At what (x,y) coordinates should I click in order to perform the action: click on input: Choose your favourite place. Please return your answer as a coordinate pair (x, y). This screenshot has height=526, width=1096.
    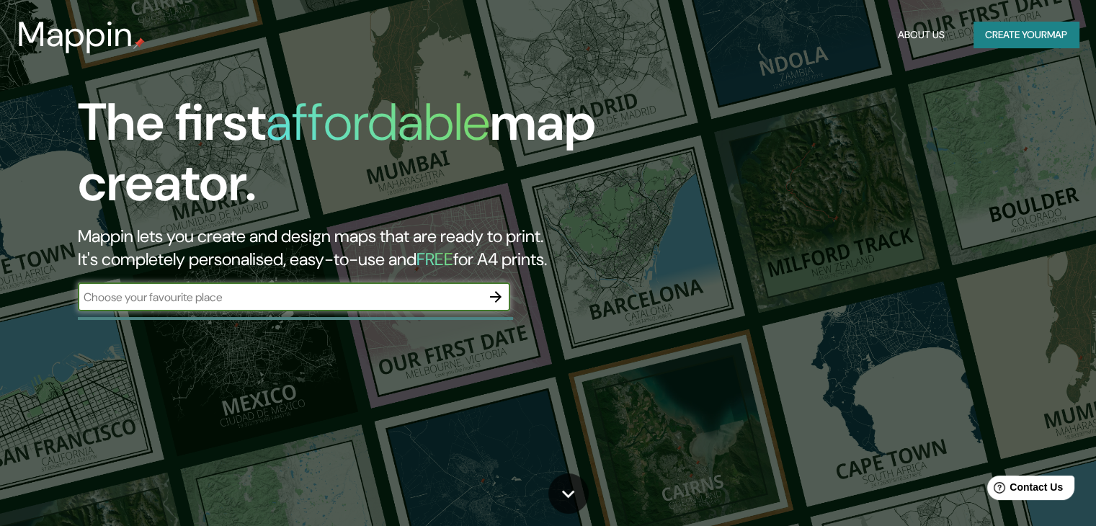
    Looking at the image, I should click on (280, 297).